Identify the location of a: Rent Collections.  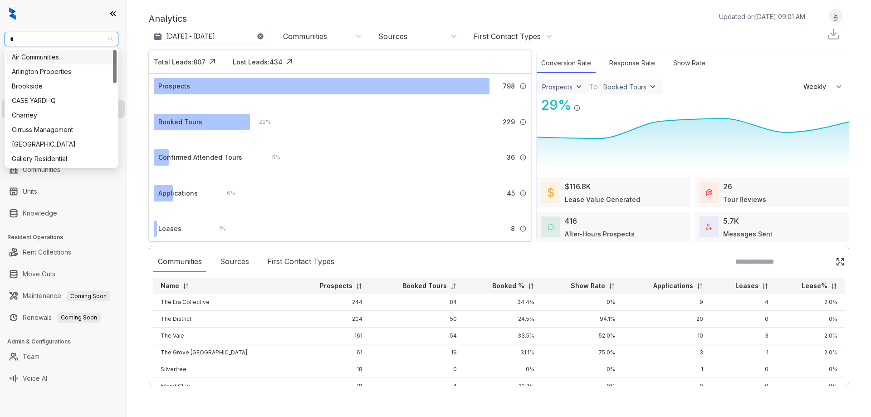
(47, 252).